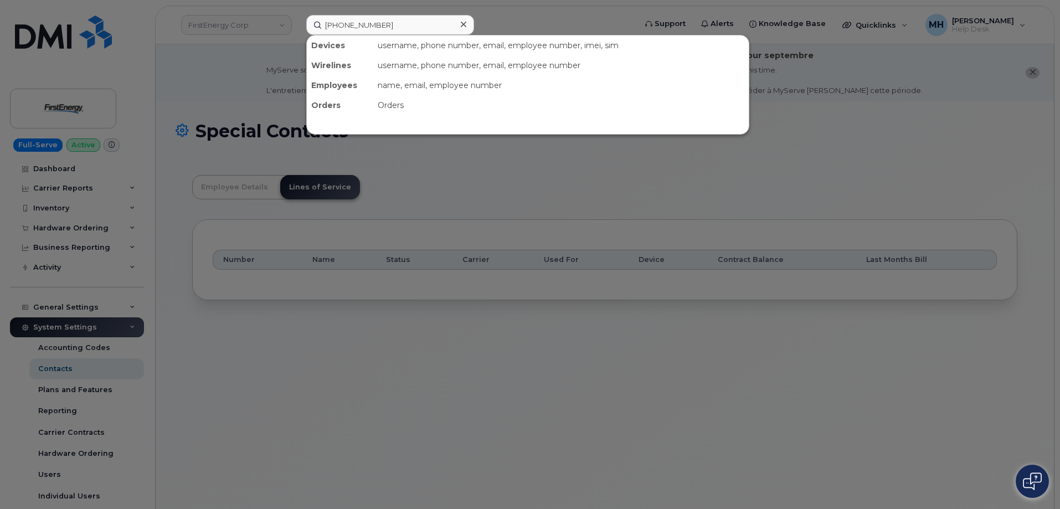 This screenshot has width=1060, height=509. Describe the element at coordinates (561, 65) in the screenshot. I see `div: username, phone number, email, employee number` at that location.